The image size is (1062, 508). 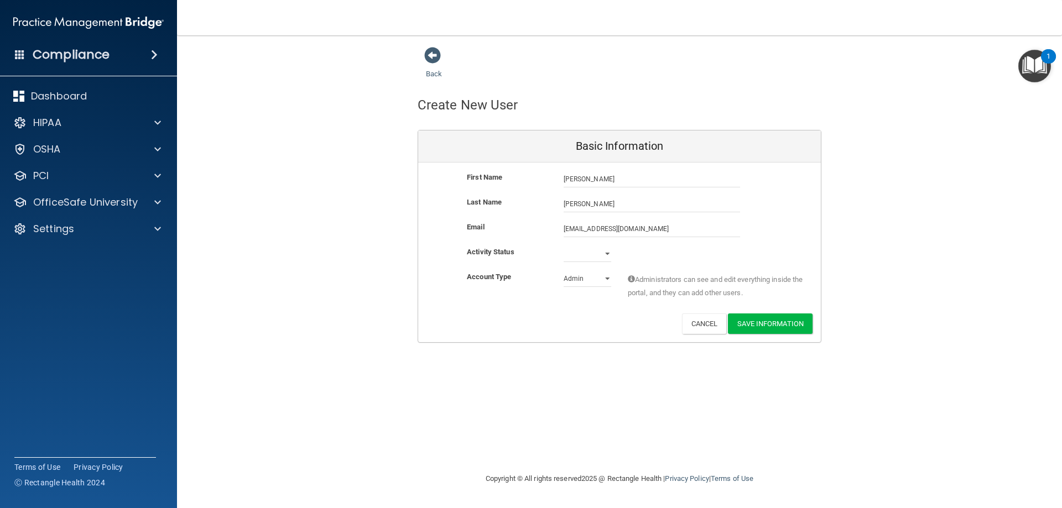 What do you see at coordinates (47, 123) in the screenshot?
I see `p: HIPAA` at bounding box center [47, 123].